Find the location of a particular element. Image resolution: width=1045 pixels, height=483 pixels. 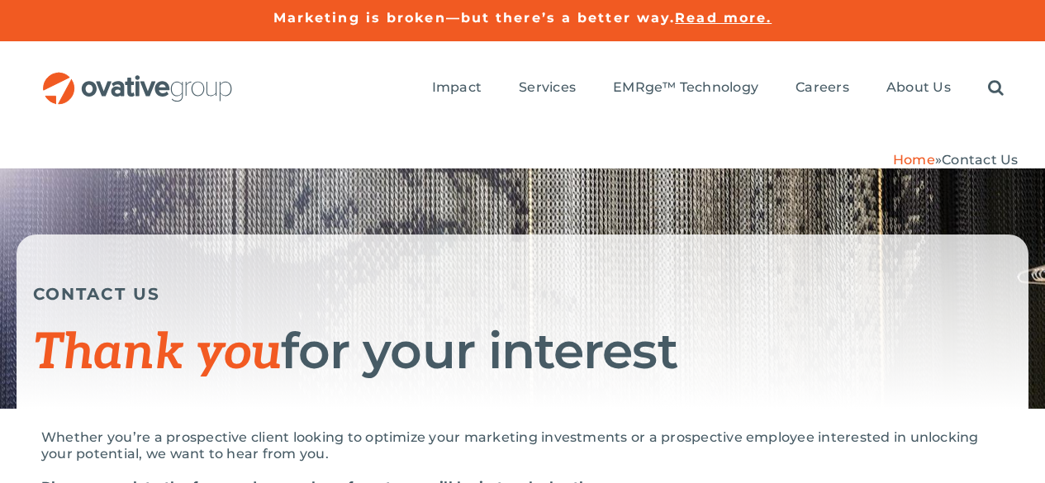

span: Impact is located at coordinates (457, 88).